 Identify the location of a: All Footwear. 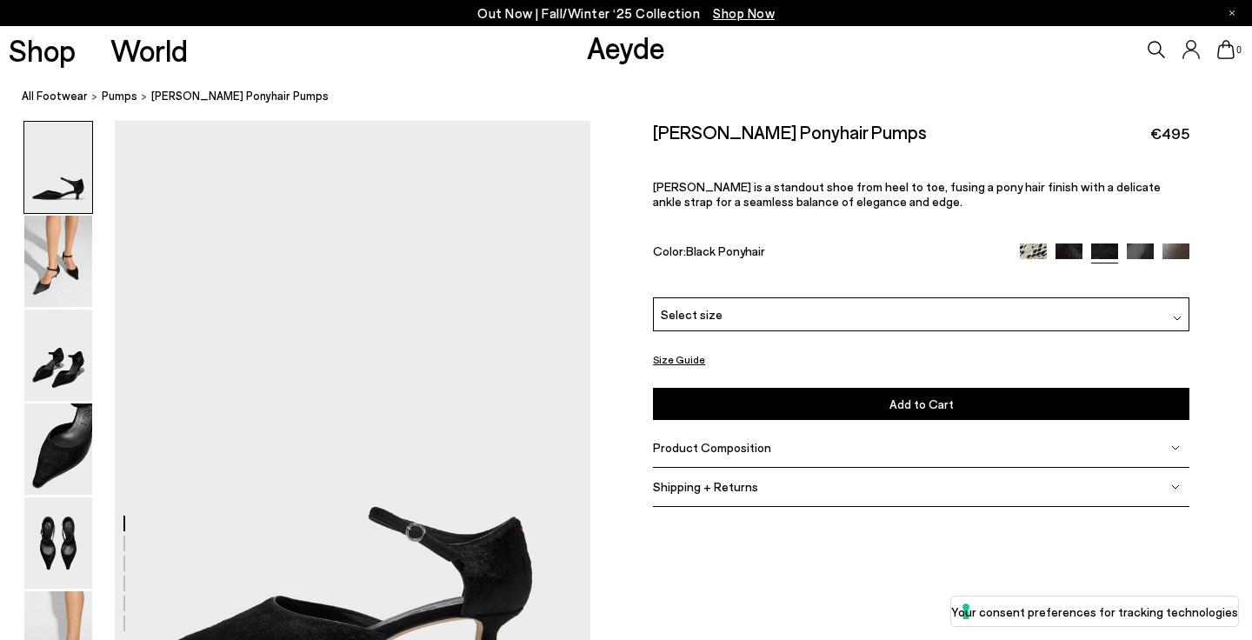
(55, 96).